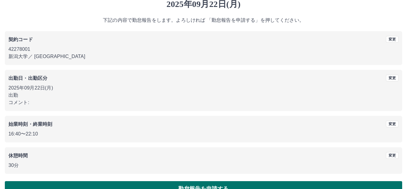  I want to click on b: 出勤日・出勤区分, so click(28, 78).